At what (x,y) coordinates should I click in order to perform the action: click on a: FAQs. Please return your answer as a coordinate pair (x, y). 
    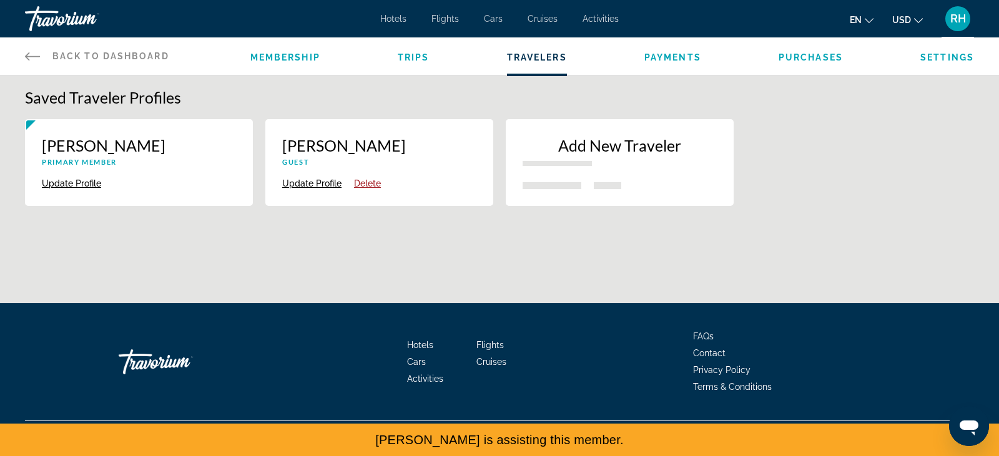
    Looking at the image, I should click on (703, 336).